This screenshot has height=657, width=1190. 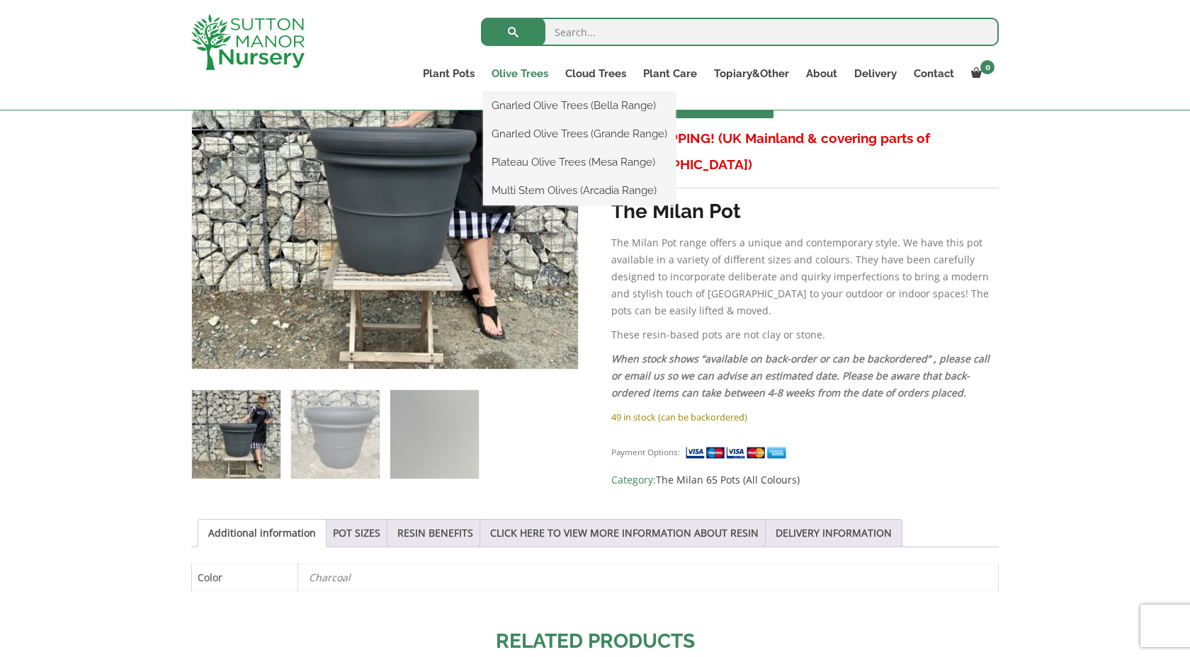 I want to click on a: Cloud Trees, so click(x=596, y=74).